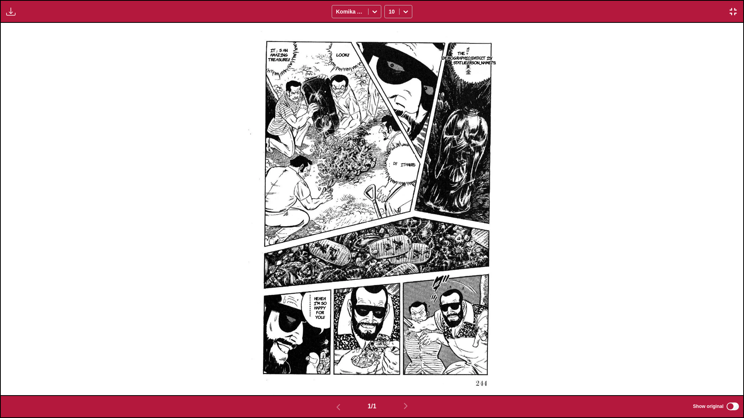 This screenshot has height=418, width=744. What do you see at coordinates (372, 209) in the screenshot?
I see `img: Manga Panel` at bounding box center [372, 209].